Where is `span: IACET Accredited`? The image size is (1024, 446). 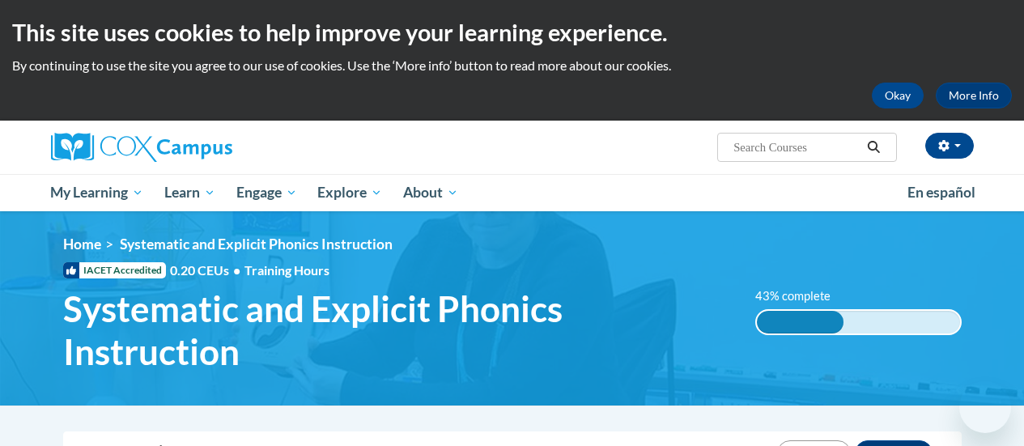 span: IACET Accredited is located at coordinates (114, 270).